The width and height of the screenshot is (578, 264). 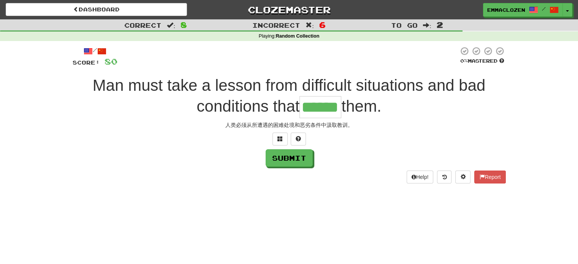 I want to click on button: Submit, so click(x=289, y=158).